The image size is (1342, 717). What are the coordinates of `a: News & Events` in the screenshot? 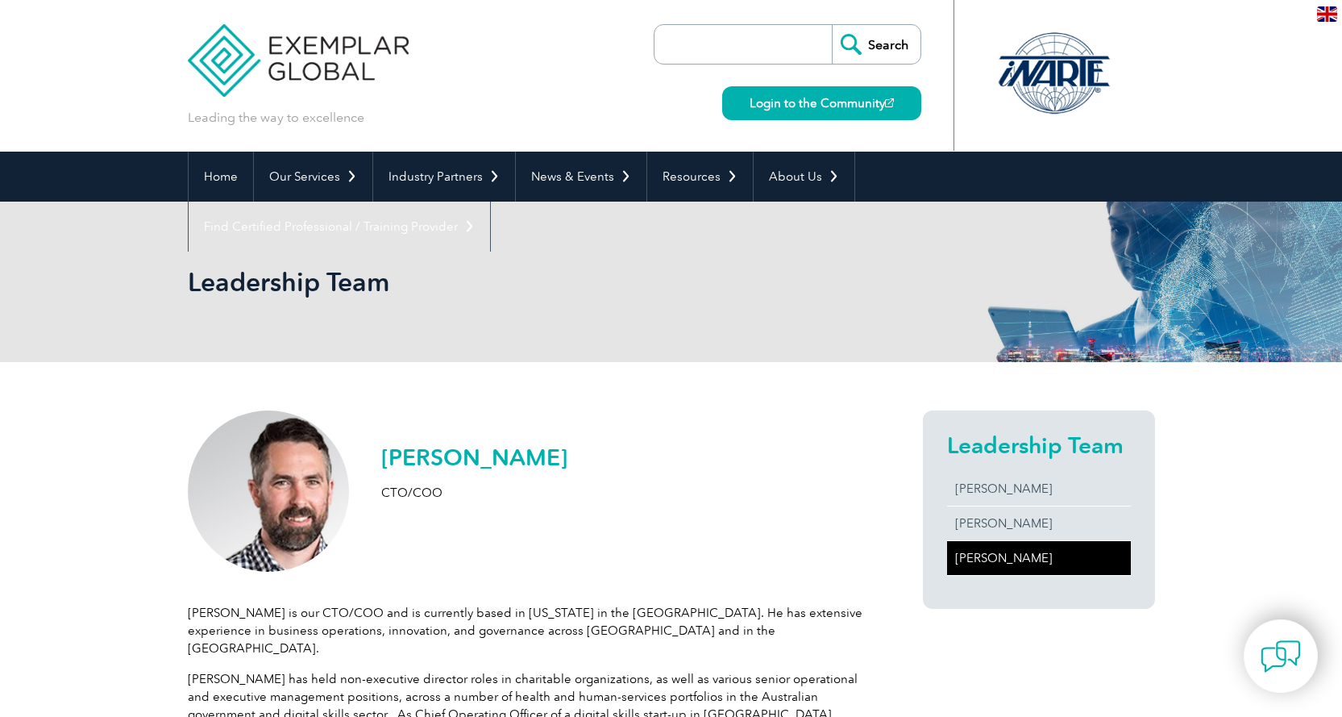 It's located at (581, 177).